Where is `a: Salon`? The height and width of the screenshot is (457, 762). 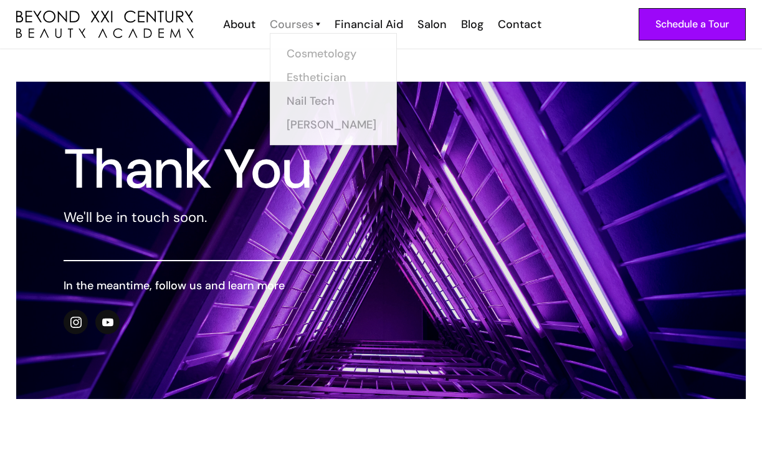
a: Salon is located at coordinates (431, 24).